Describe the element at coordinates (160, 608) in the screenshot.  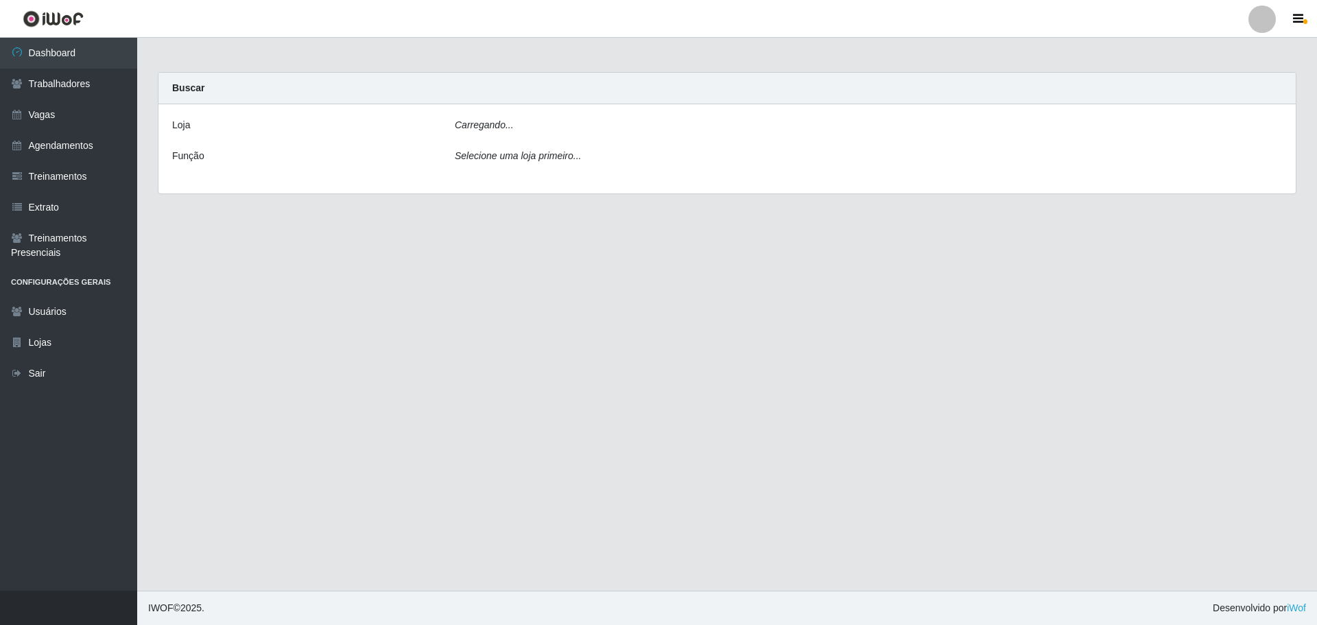
I see `span: IWOF` at that location.